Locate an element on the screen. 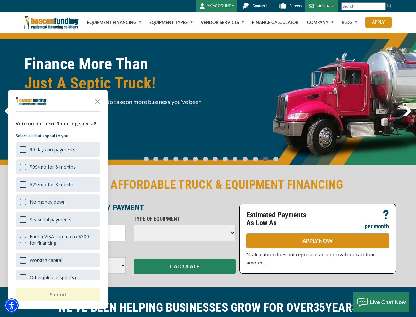 This screenshot has width=416, height=317. a: Go To Slide 10 is located at coordinates (245, 159).